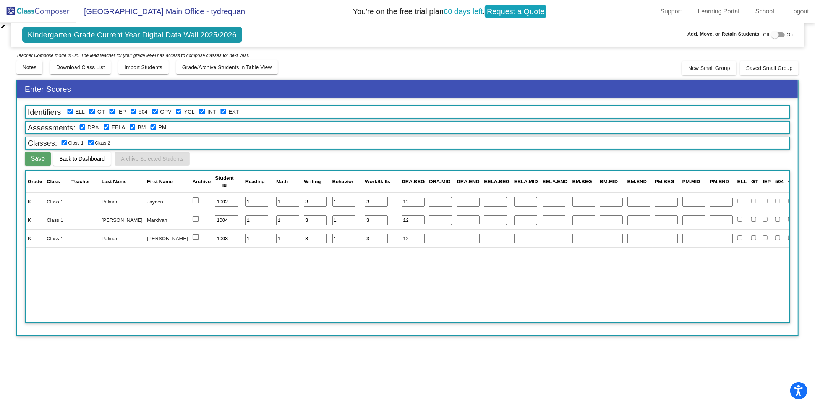  Describe the element at coordinates (152, 159) in the screenshot. I see `button: Archive Selected Students` at that location.